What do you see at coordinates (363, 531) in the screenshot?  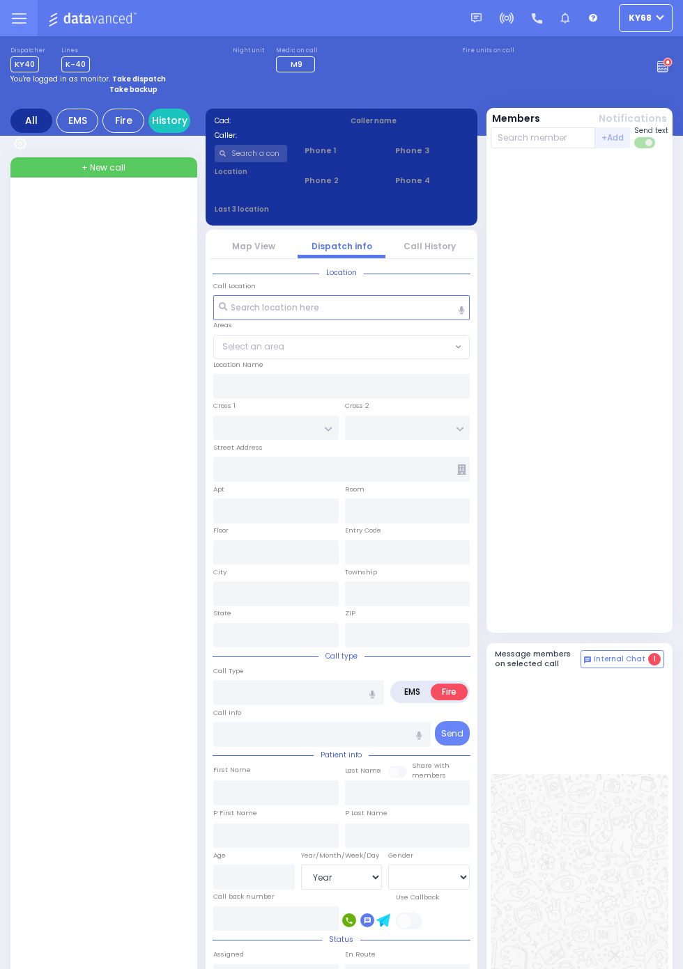 I see `label: Entry Code` at bounding box center [363, 531].